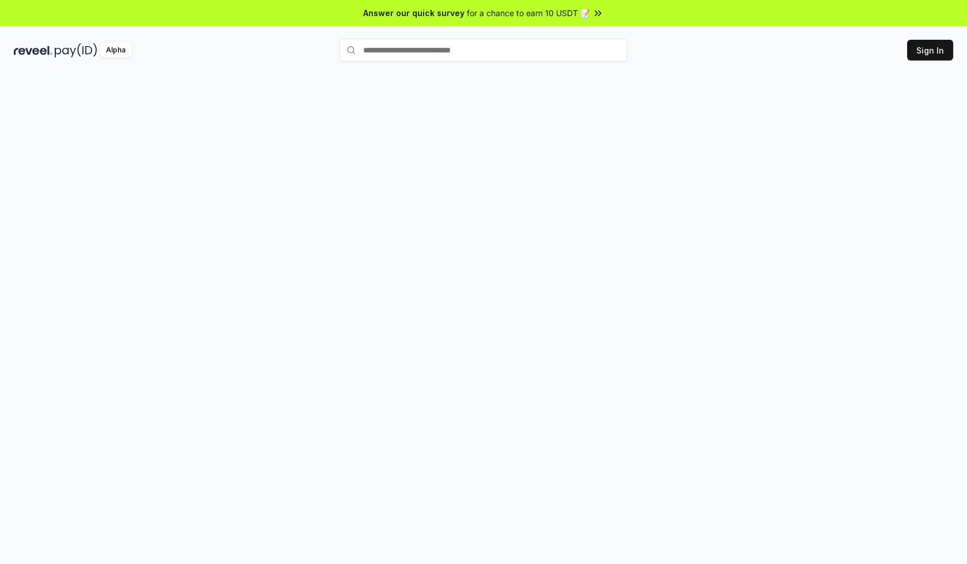 The width and height of the screenshot is (967, 564). Describe the element at coordinates (116, 50) in the screenshot. I see `div: Alpha` at that location.